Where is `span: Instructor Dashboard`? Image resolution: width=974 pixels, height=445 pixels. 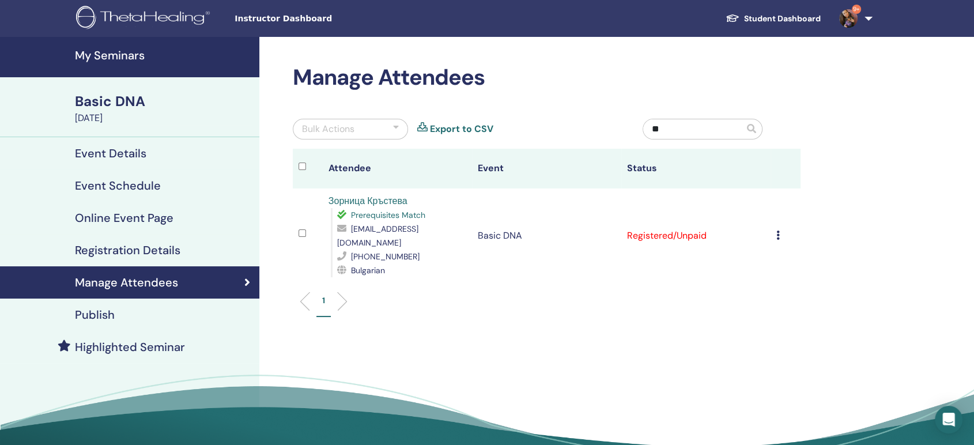
span: Instructor Dashboard is located at coordinates (321, 18).